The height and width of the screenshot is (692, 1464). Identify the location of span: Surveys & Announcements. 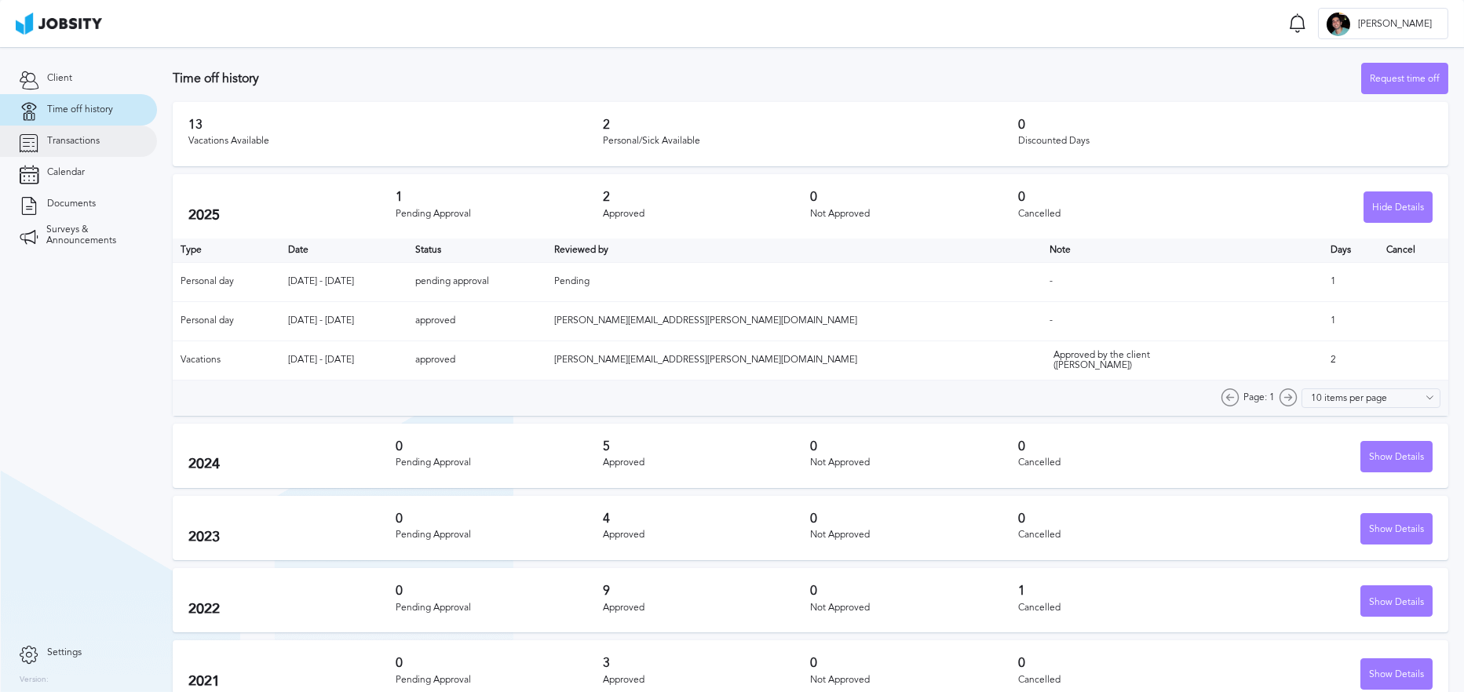
(92, 236).